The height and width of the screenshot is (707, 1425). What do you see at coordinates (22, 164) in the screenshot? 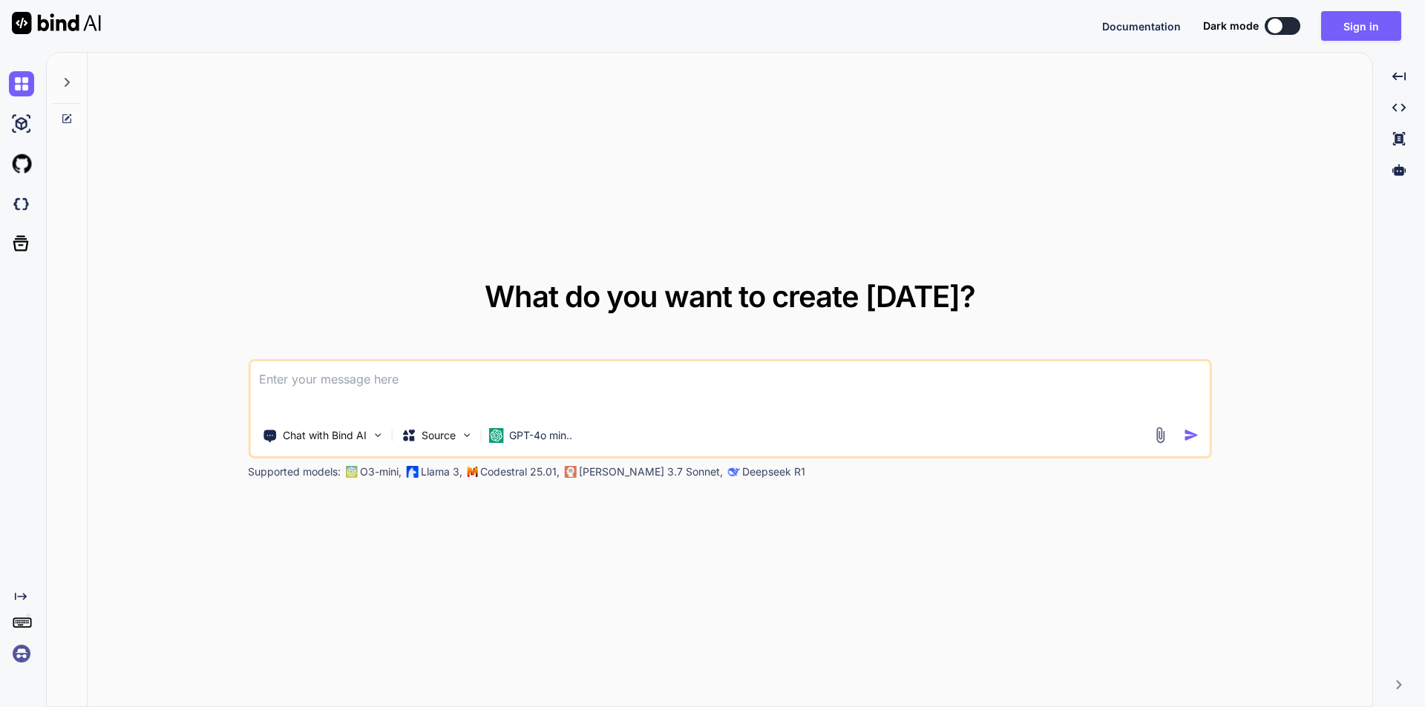
I see `img: githubLight` at bounding box center [22, 164].